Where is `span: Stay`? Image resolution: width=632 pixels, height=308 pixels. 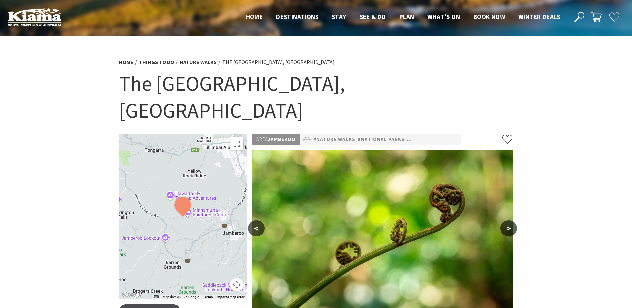
span: Stay is located at coordinates (339, 17).